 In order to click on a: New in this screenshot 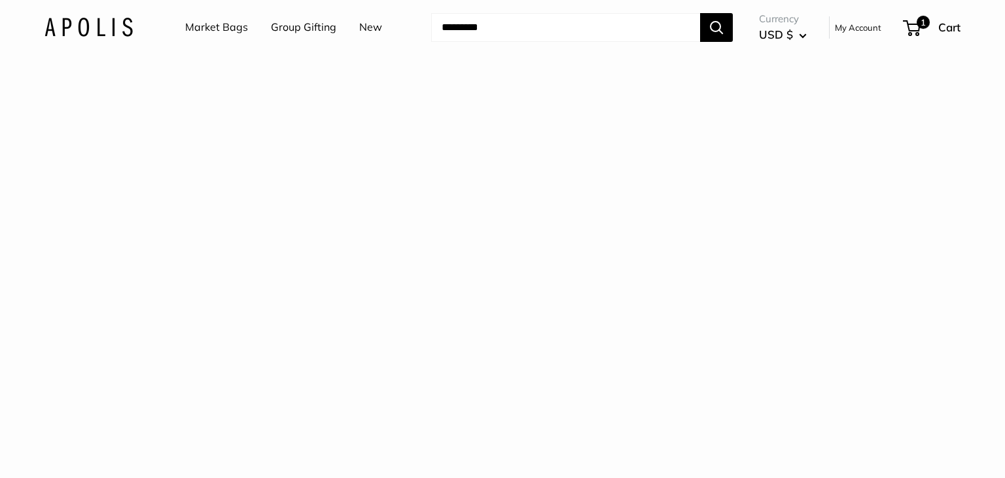, I will do `click(370, 27)`.